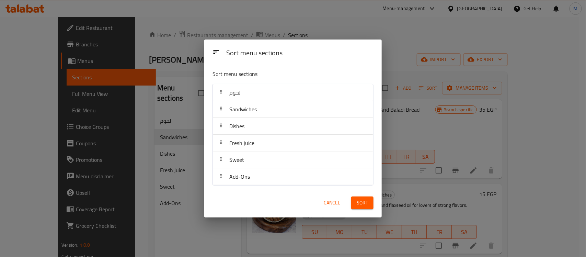 This screenshot has height=257, width=586. I want to click on div: Sweet, so click(293, 160).